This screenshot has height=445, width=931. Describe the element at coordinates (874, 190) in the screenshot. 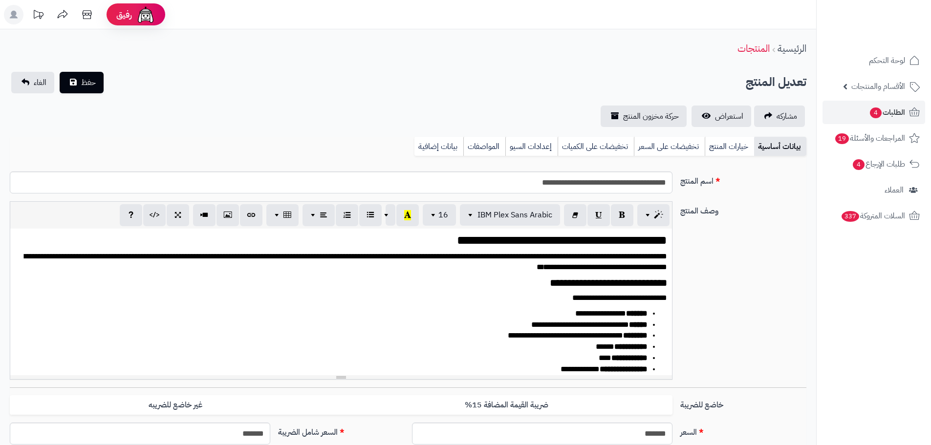

I see `a: العملاء` at that location.